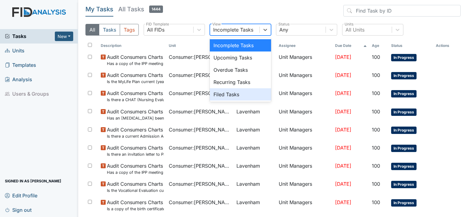 Image resolution: width=468 pixels, height=217 pixels. I want to click on button: Tags, so click(129, 30).